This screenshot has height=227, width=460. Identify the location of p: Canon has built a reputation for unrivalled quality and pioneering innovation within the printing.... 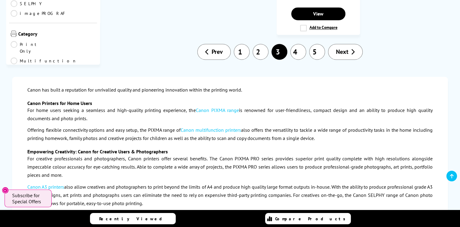
(230, 90).